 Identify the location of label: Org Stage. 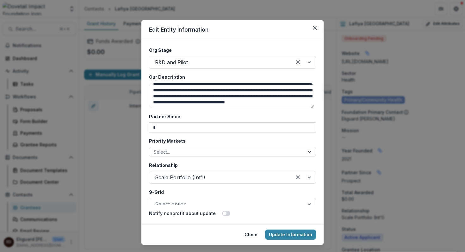
(231, 50).